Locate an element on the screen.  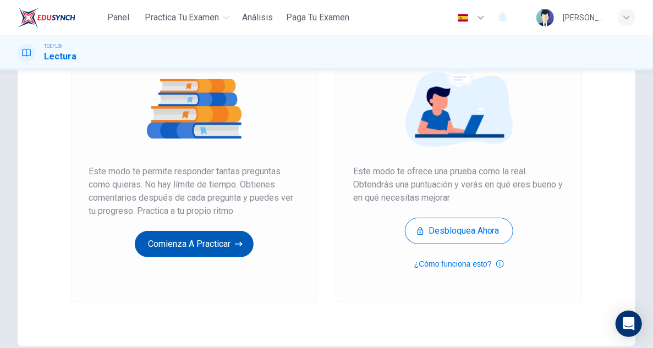
button: Practica tu examen is located at coordinates (187, 18).